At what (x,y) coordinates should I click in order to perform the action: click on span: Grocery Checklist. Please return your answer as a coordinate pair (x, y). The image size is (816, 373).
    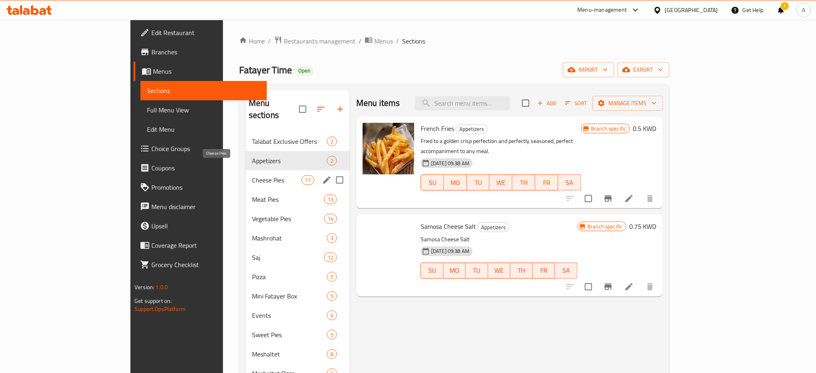
    Looking at the image, I should click on (206, 264).